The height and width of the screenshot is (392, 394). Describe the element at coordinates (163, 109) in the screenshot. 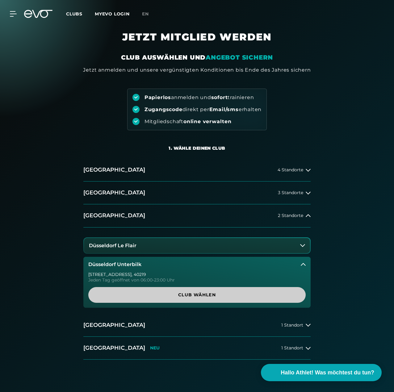

I see `strong: Zugangscode` at that location.